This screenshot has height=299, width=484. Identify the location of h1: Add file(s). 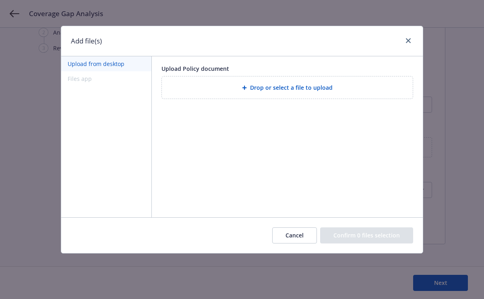
(86, 41).